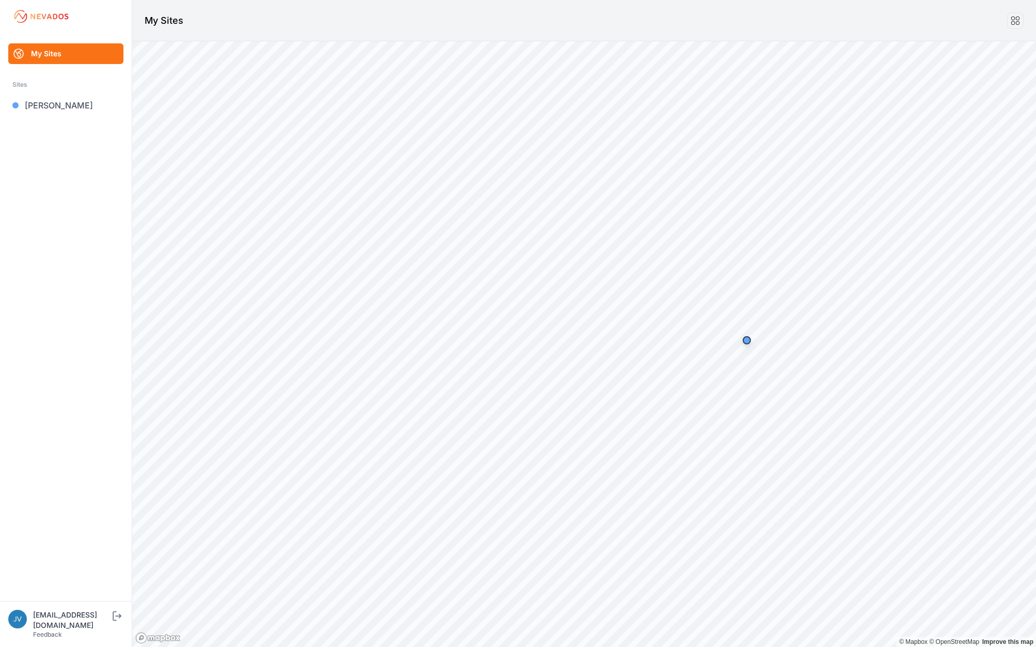 The width and height of the screenshot is (1036, 647). What do you see at coordinates (954, 642) in the screenshot?
I see `a: OpenStreetMap` at bounding box center [954, 642].